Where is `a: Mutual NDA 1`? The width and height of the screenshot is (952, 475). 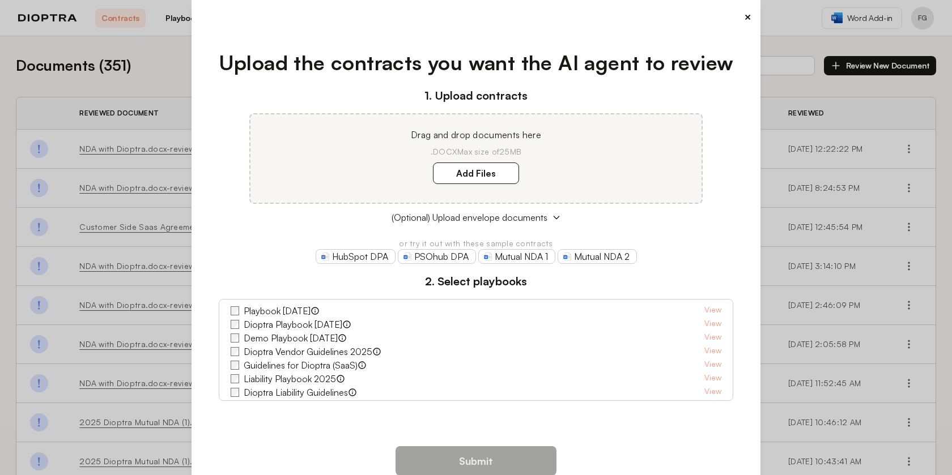 a: Mutual NDA 1 is located at coordinates (517, 257).